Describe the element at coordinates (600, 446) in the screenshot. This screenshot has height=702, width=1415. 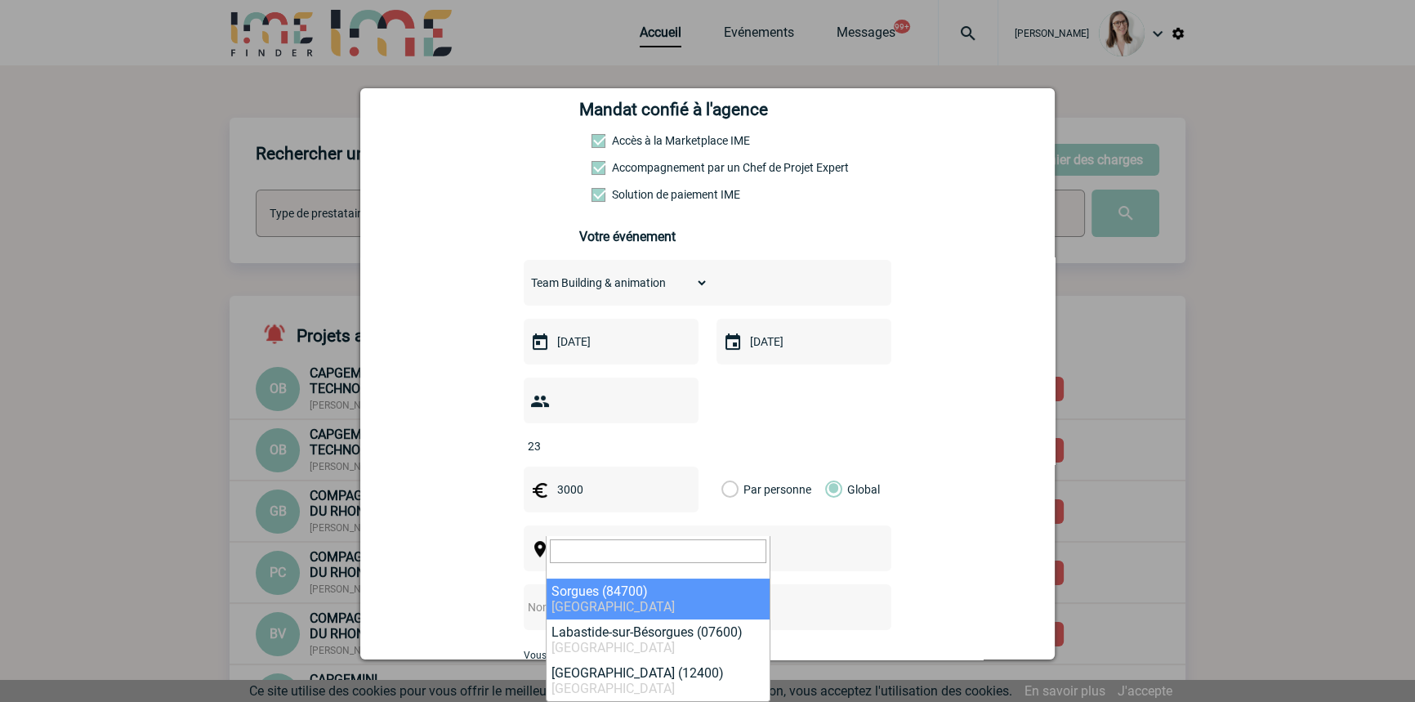
I see `input: Nombre de participants` at that location.